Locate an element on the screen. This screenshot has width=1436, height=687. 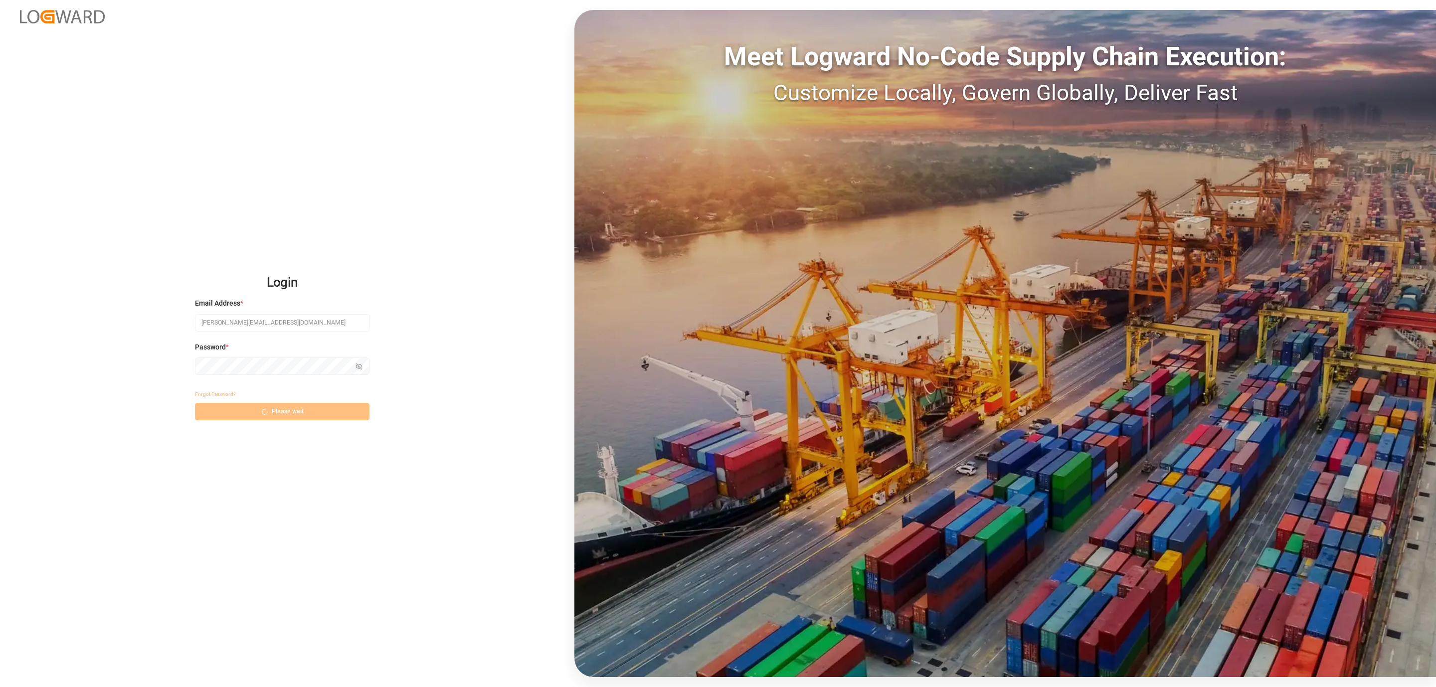
div: Meet Logward No-Code Supply Chain Execution: is located at coordinates (1005, 57).